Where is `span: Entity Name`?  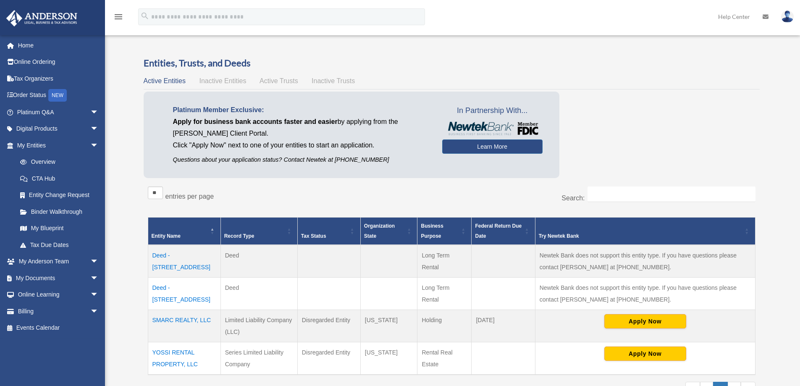 span: Entity Name is located at coordinates (166, 236).